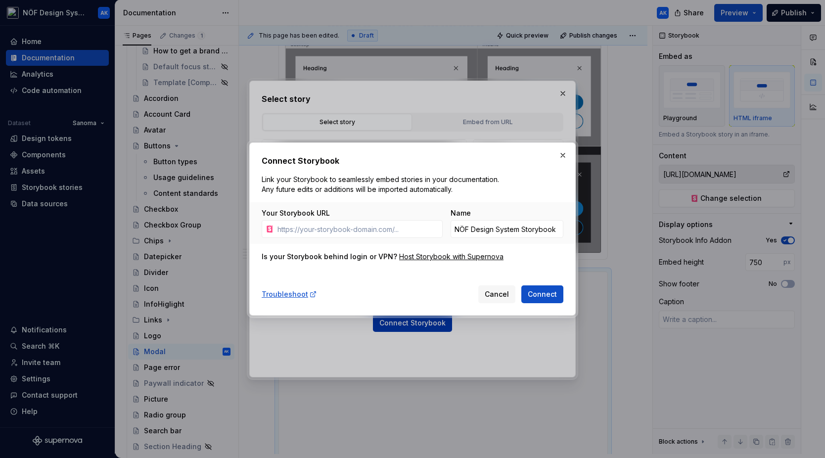 Image resolution: width=825 pixels, height=458 pixels. Describe the element at coordinates (329, 257) in the screenshot. I see `div: Is your Storybook behind login or VPN?` at that location.